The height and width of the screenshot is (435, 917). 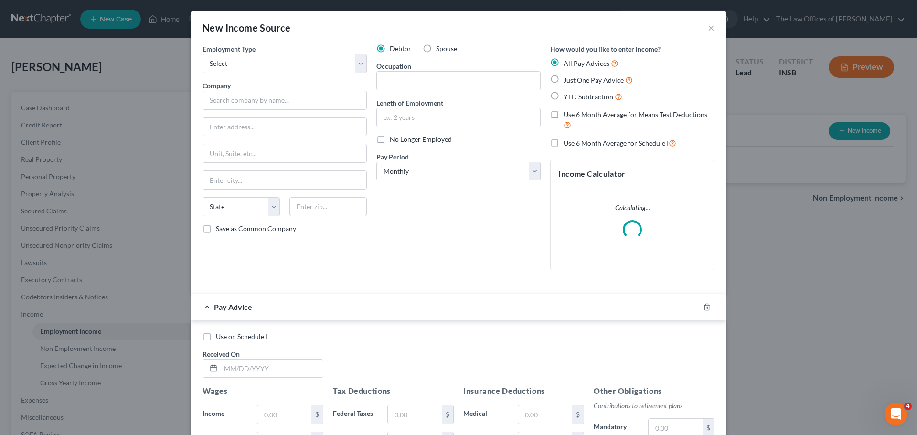 What do you see at coordinates (285, 100) in the screenshot?
I see `input: Search company by name...` at bounding box center [285, 100].